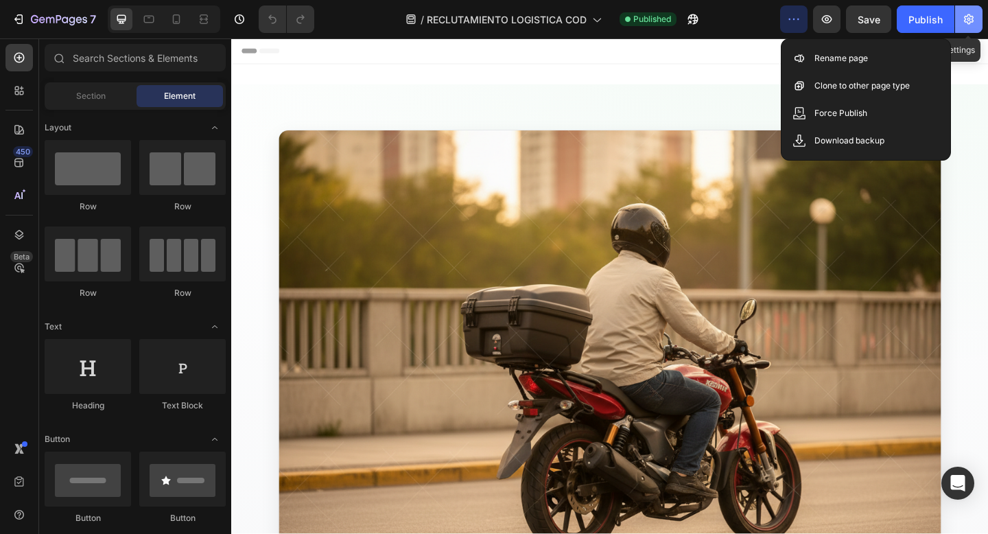  I want to click on div: Undo/Redo, so click(286, 19).